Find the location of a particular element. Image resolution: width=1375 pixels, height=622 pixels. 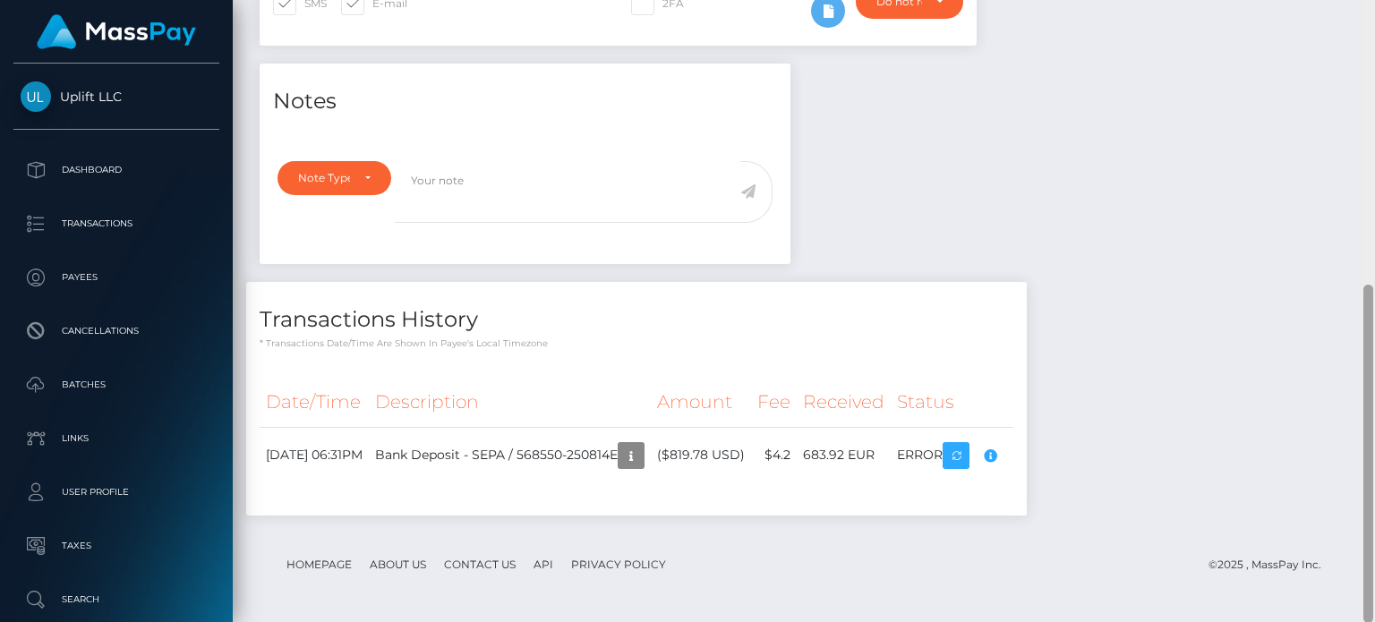

a: About Us is located at coordinates (397, 564).